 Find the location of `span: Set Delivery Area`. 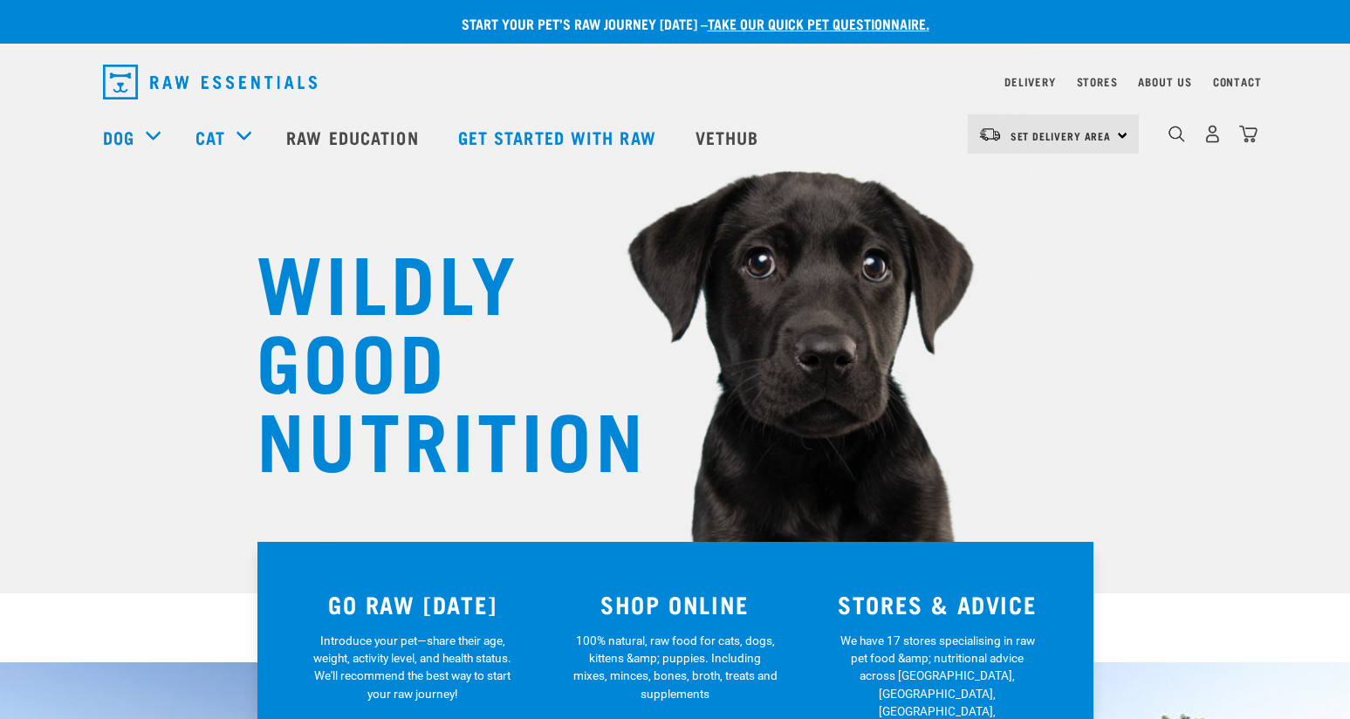

span: Set Delivery Area is located at coordinates (1061, 135).